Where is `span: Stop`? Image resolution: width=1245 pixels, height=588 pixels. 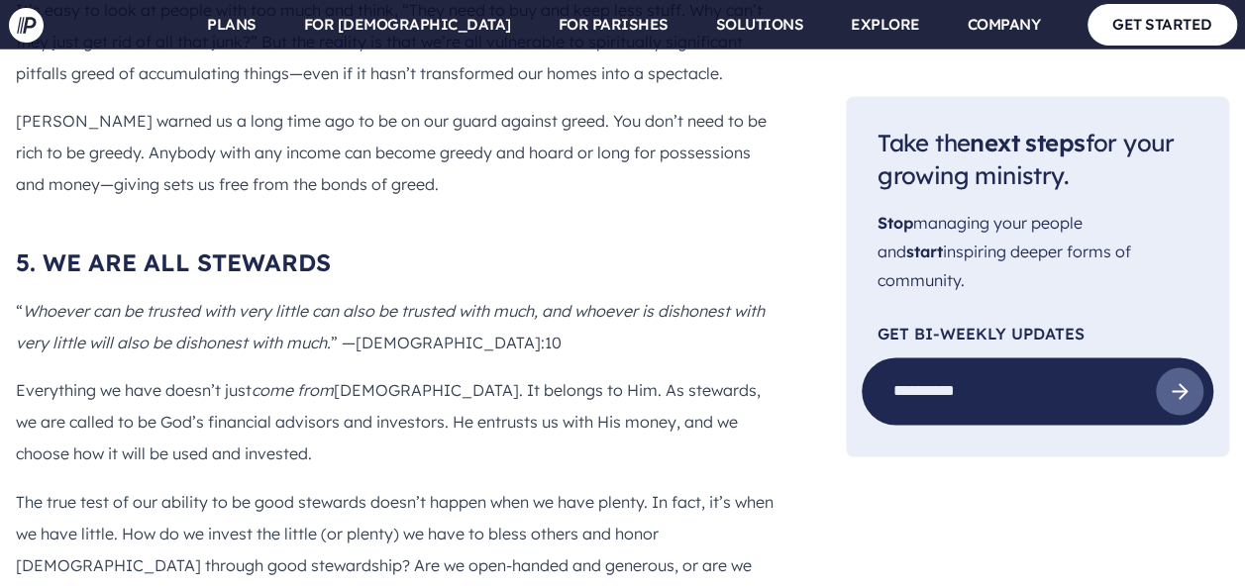
span: Stop is located at coordinates (895, 224).